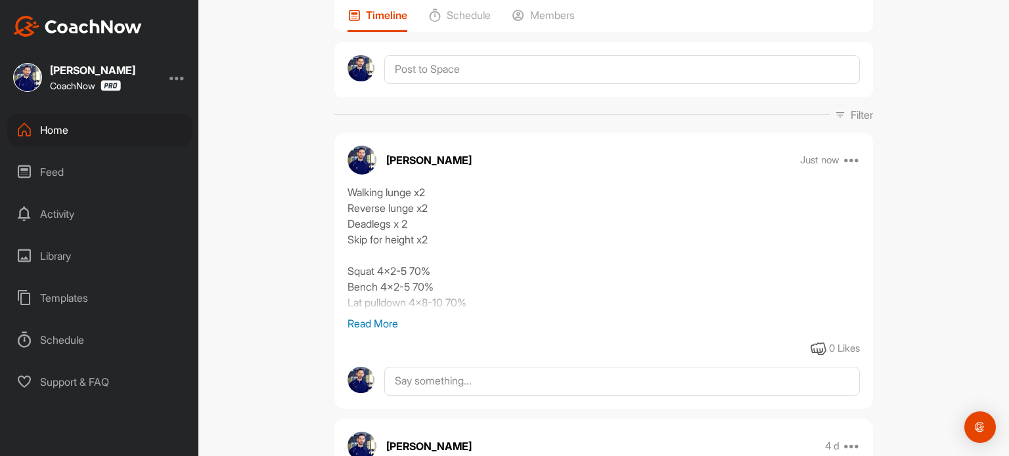  What do you see at coordinates (832, 446) in the screenshot?
I see `p: 4 d` at bounding box center [832, 446].